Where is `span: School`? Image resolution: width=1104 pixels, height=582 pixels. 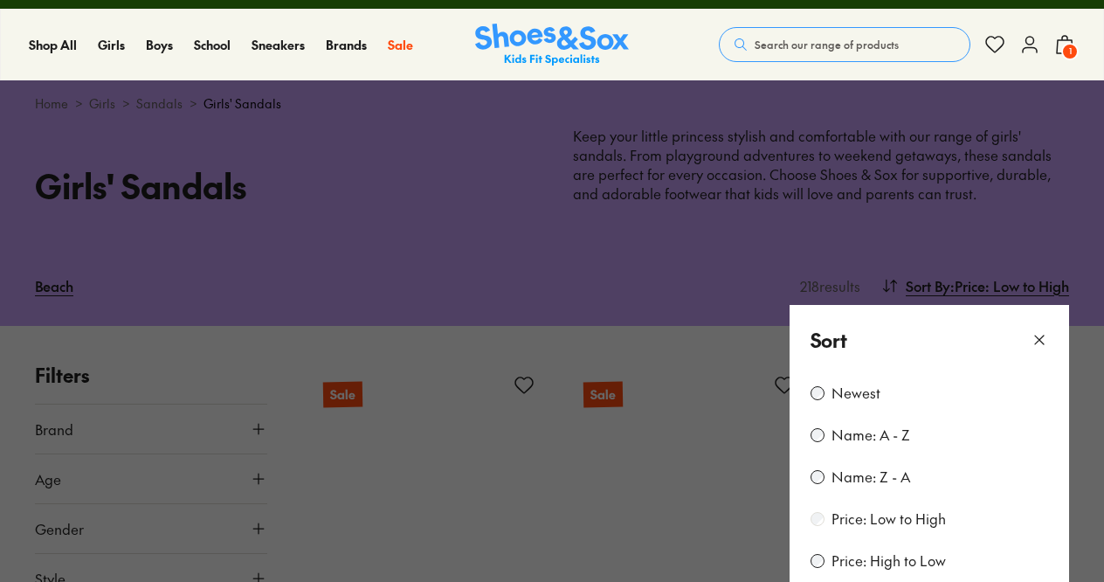
span: School is located at coordinates (212, 45).